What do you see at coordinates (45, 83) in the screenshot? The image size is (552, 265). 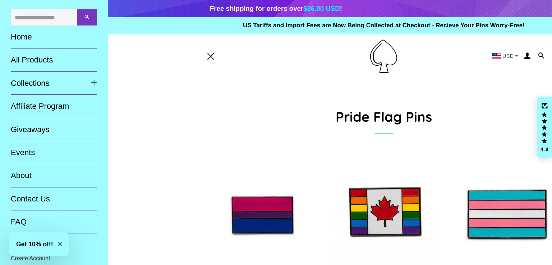 I see `a: Collections` at bounding box center [45, 83].